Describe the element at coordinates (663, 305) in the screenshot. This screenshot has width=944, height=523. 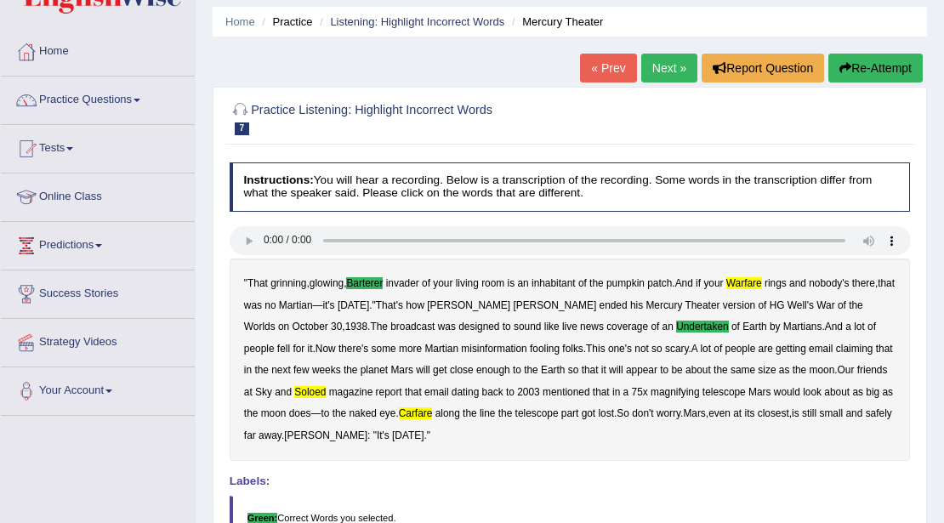
I see `b: Mercury` at that location.